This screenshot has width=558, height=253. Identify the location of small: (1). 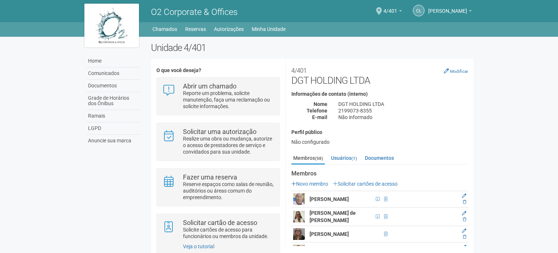
(354, 158).